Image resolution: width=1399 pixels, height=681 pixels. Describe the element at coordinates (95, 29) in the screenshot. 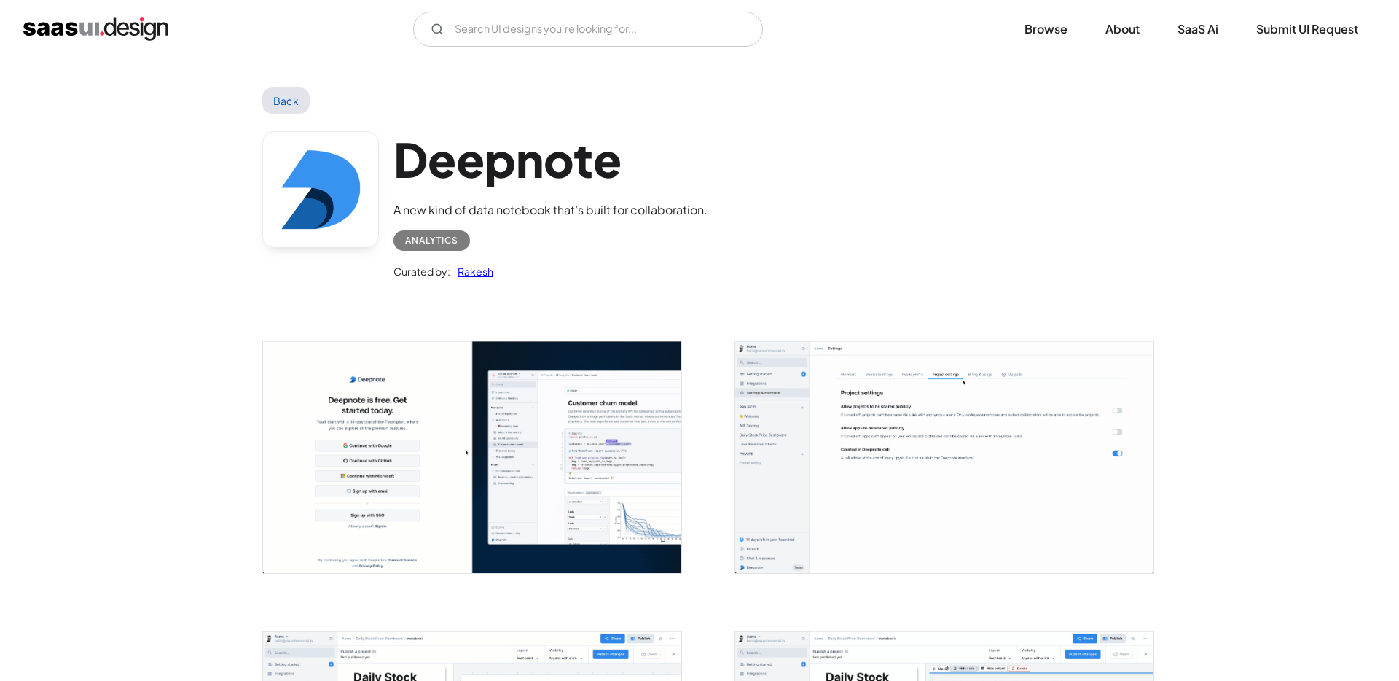

I see `a: home` at that location.